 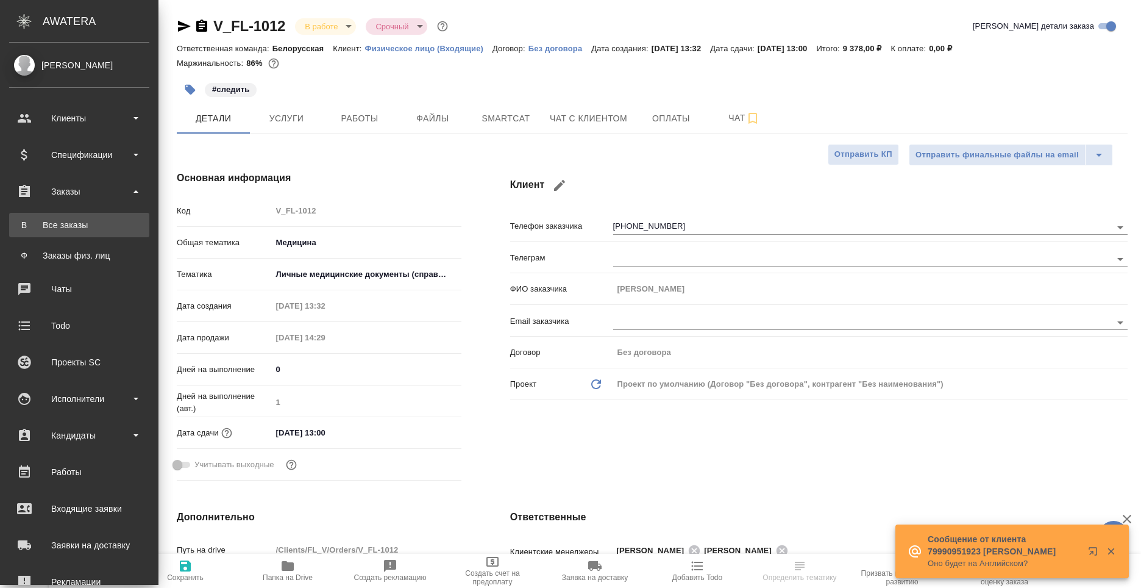 I want to click on a: ФЗаказы физ. лиц, so click(x=79, y=255).